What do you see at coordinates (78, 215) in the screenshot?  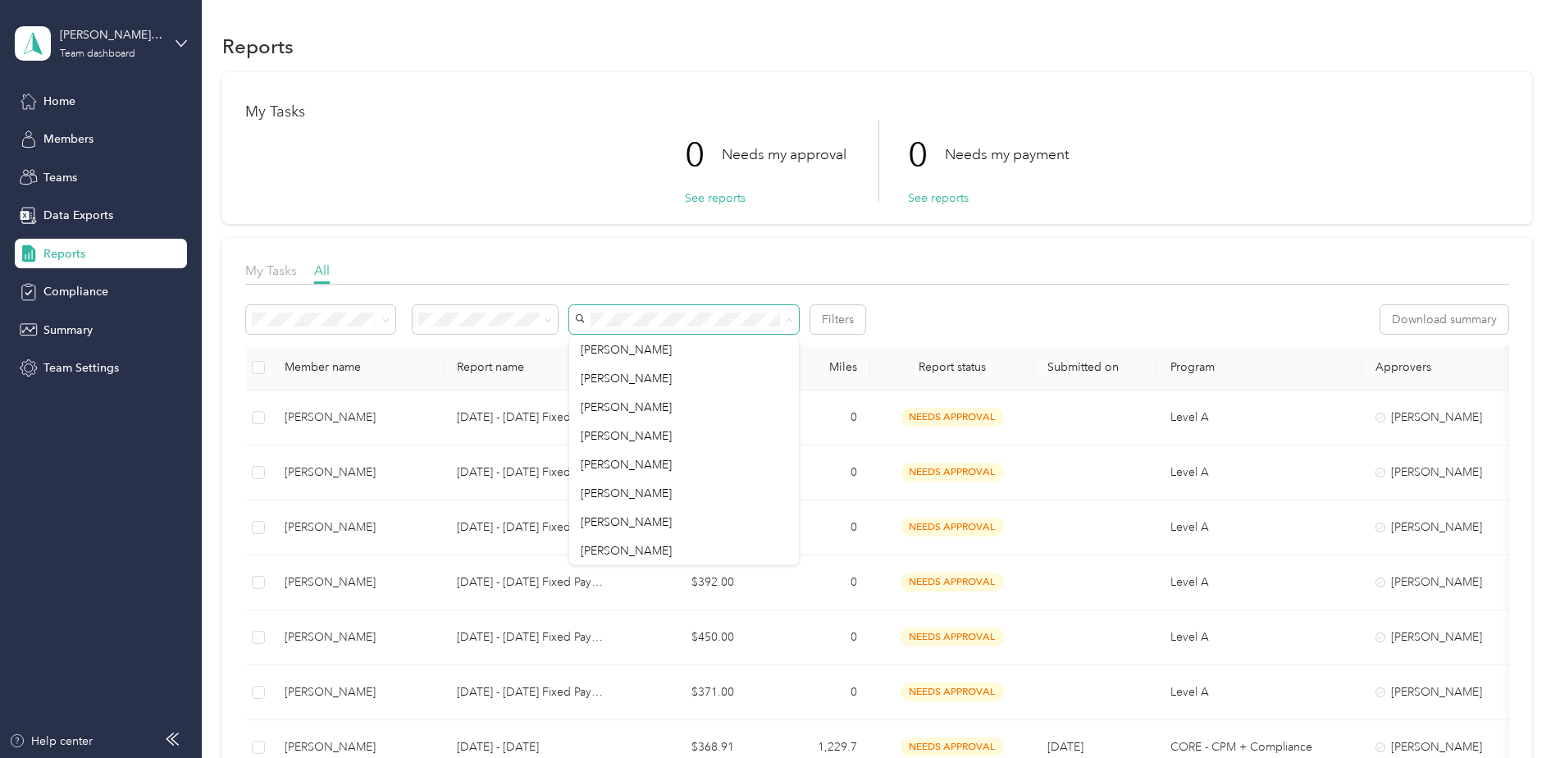 I see `span: Data Exports` at bounding box center [78, 215].